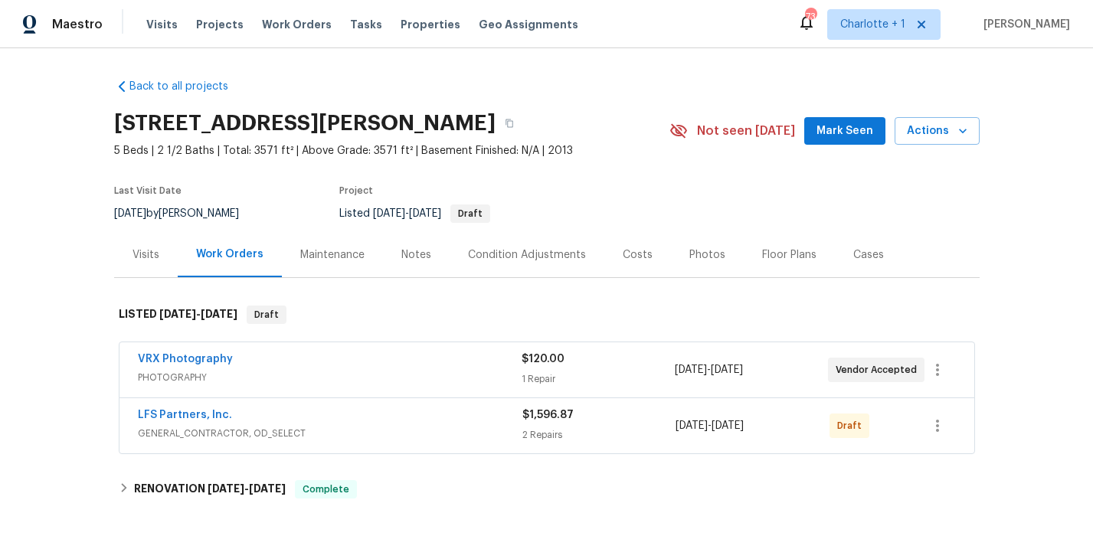 Image resolution: width=1093 pixels, height=536 pixels. What do you see at coordinates (707, 255) in the screenshot?
I see `div: Photos` at bounding box center [707, 255].